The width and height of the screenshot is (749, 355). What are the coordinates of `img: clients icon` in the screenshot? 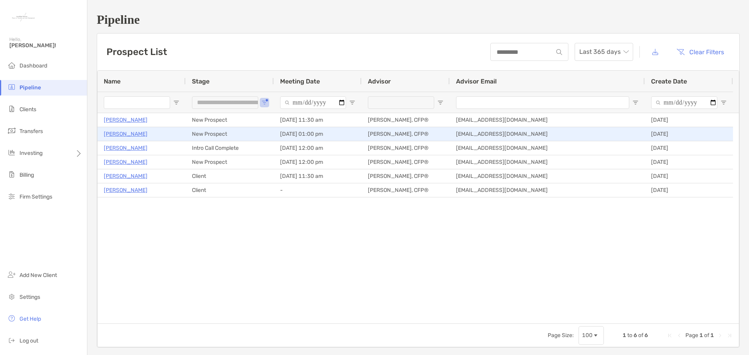 It's located at (12, 109).